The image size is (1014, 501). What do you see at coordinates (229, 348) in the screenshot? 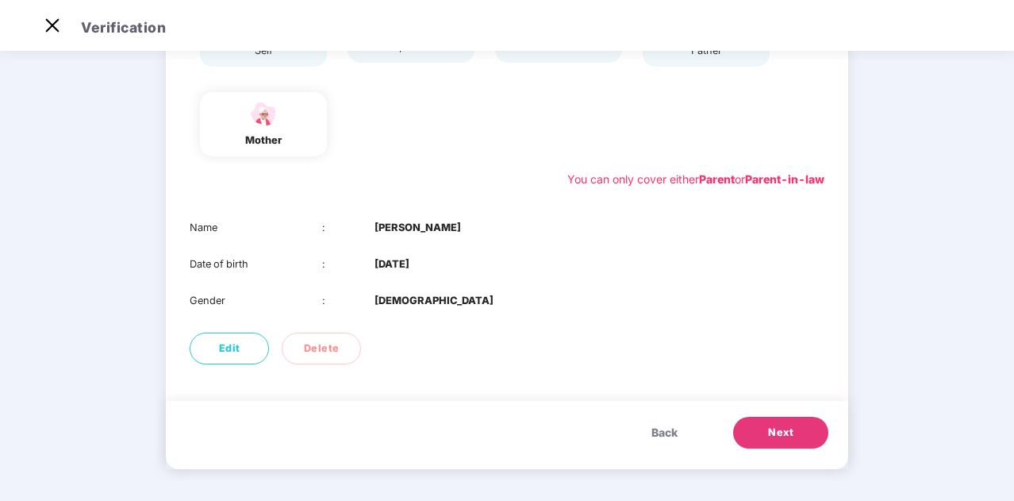
I see `button: Edit` at bounding box center [229, 348].